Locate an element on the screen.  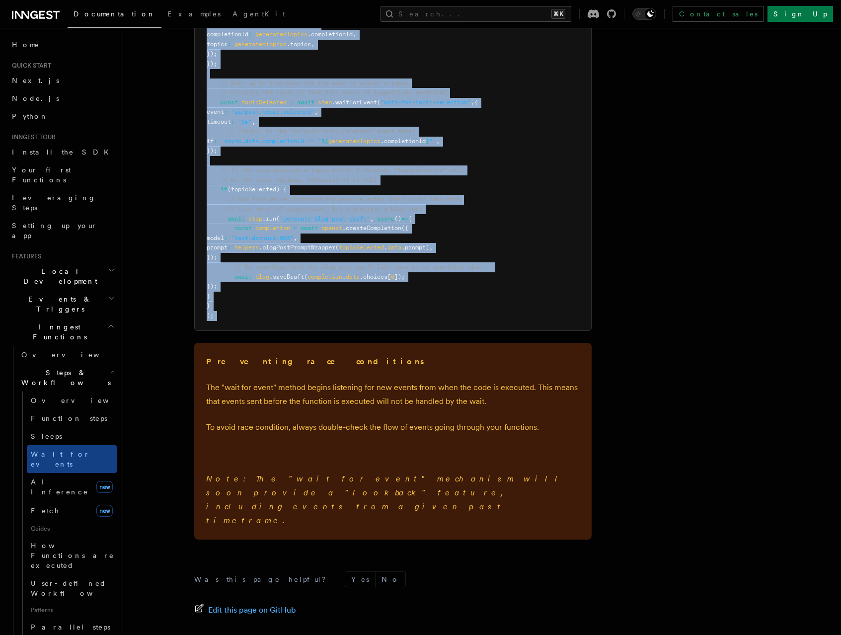
a: Next.js is located at coordinates (62, 80).